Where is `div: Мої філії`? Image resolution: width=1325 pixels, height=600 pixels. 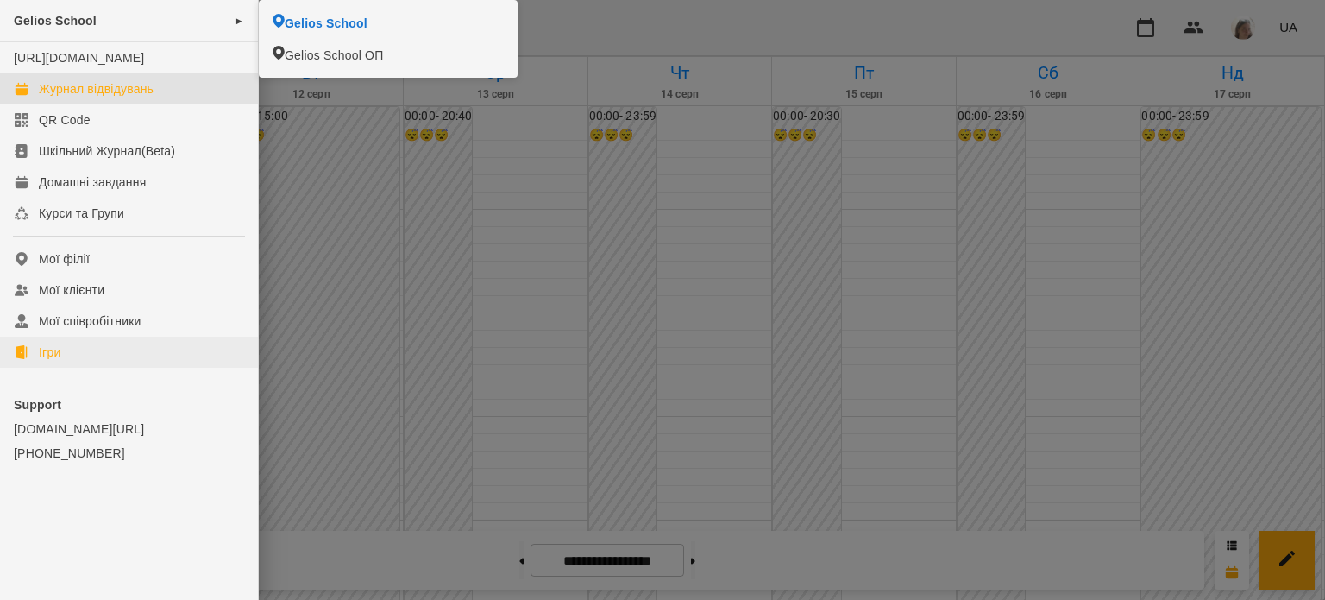 div: Мої філії is located at coordinates (64, 259).